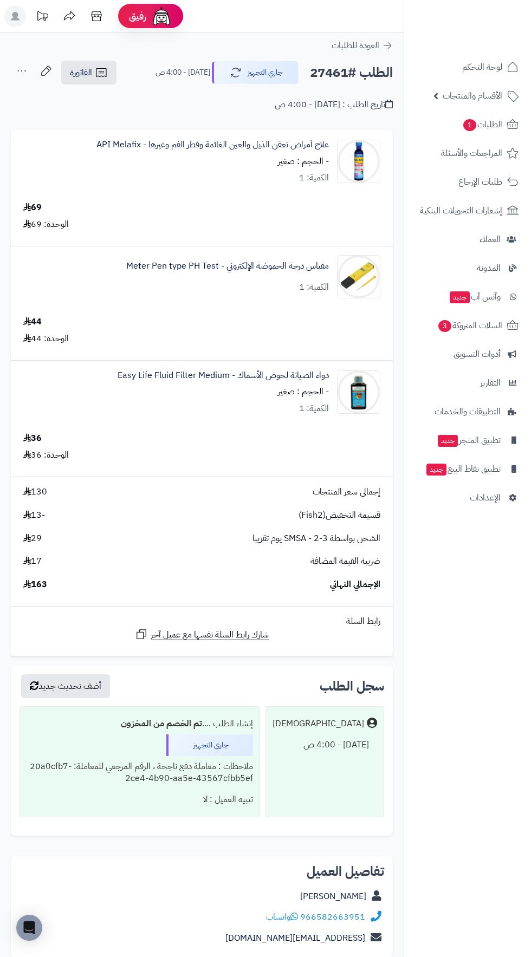  What do you see at coordinates (355, 584) in the screenshot?
I see `span: الإجمالي النهائي` at bounding box center [355, 584].